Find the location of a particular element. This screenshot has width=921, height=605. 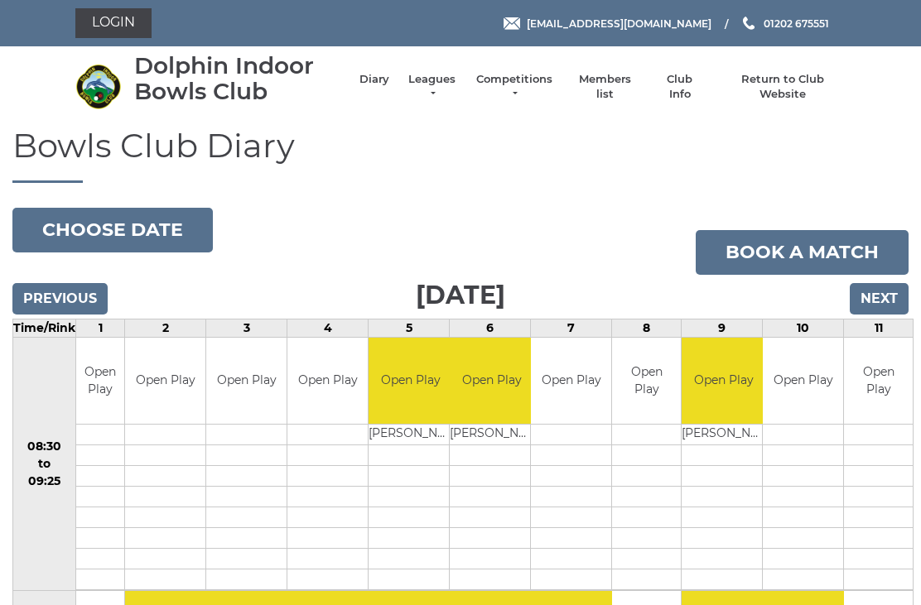

button: Choose date is located at coordinates (113, 230).